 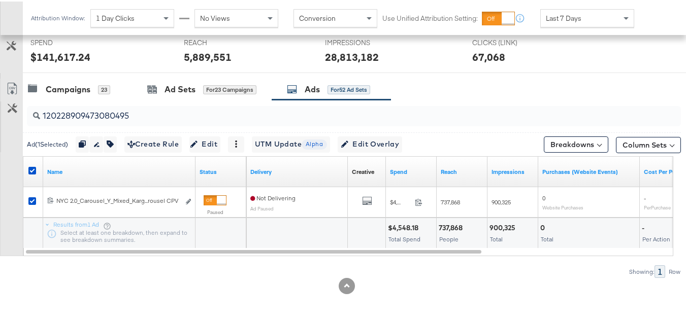 What do you see at coordinates (488, 55) in the screenshot?
I see `div: 67,068` at bounding box center [488, 55].